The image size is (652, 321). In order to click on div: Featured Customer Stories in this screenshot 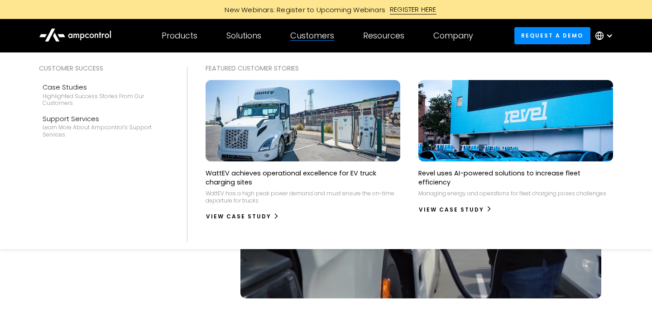, I will do `click(409, 68)`.